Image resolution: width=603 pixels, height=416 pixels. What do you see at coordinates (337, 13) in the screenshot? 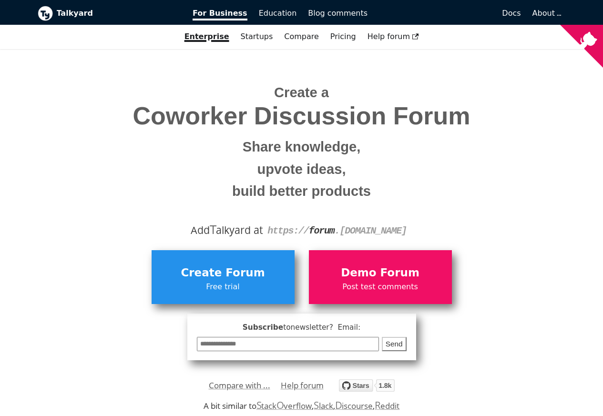
I see `span: Blog comments` at bounding box center [337, 13].